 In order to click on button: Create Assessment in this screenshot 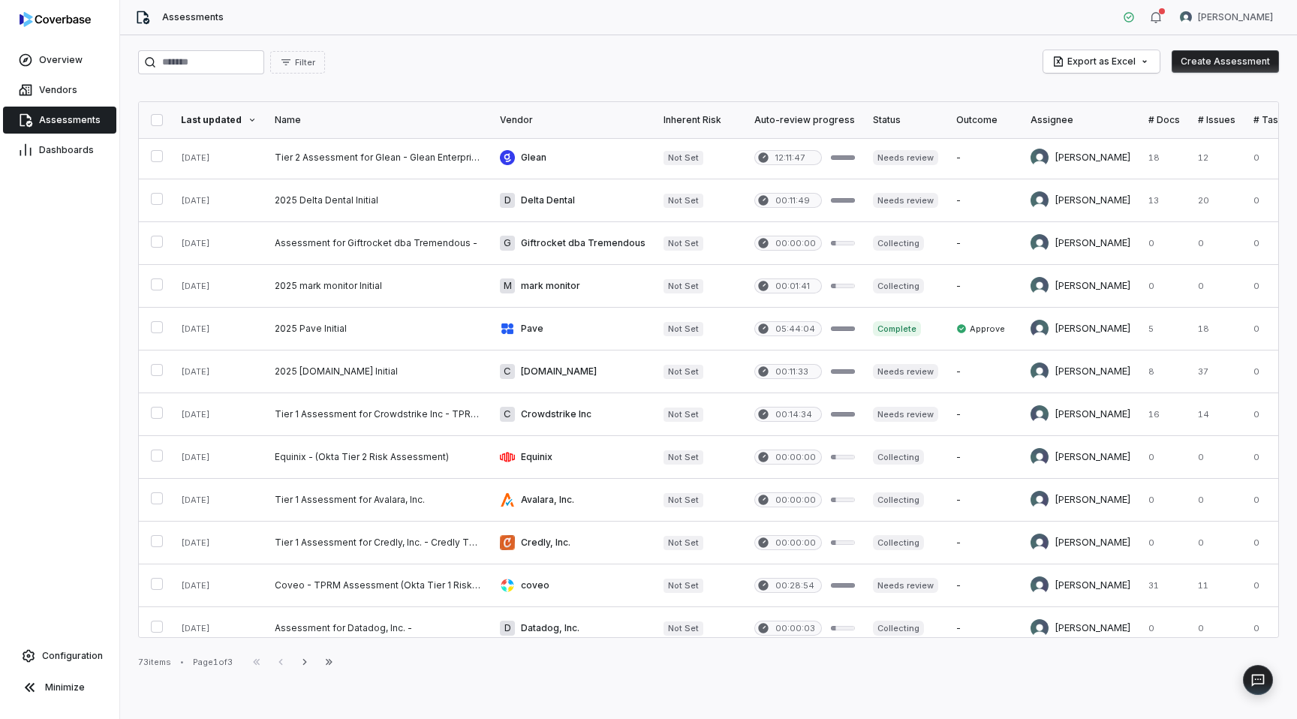, I will do `click(1225, 62)`.